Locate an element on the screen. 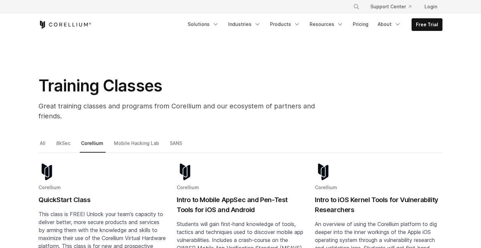 The image size is (481, 248). h2: Intro to Mobile AppSec and Pen-Test Tools for iOS and Android is located at coordinates (241, 205).